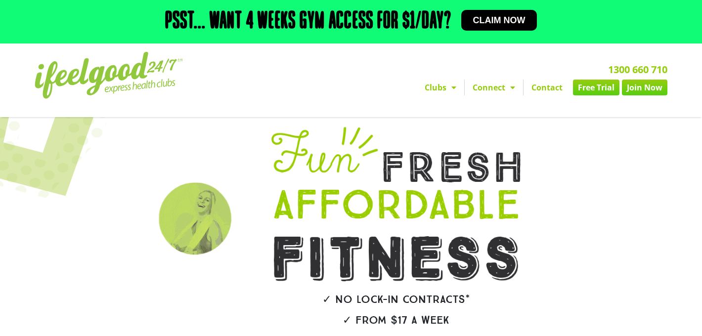  I want to click on h2: ✓ From $17 a week, so click(396, 321).